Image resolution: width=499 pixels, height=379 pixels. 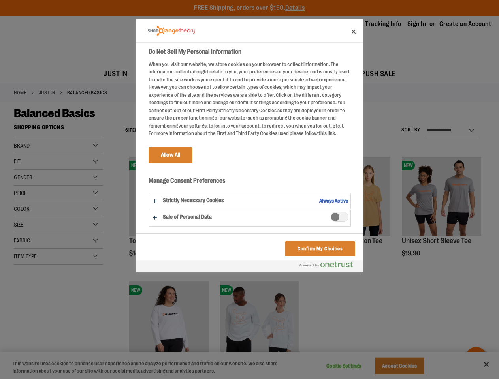 What do you see at coordinates (250, 183) in the screenshot?
I see `h3: Manage Consent Preferences` at bounding box center [250, 183].